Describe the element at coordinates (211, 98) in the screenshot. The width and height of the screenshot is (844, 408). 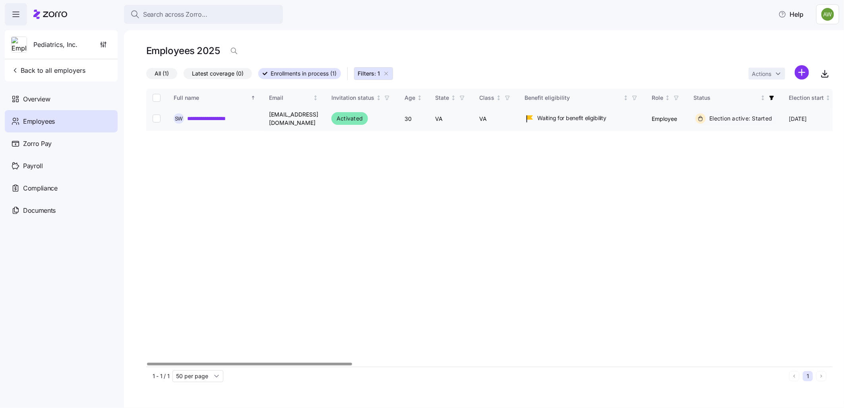
I see `div: Full name` at that location.